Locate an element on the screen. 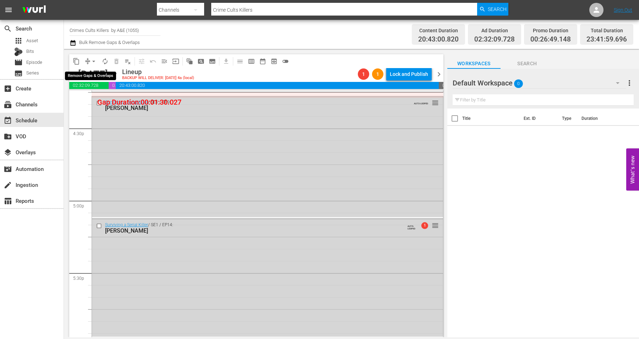 The width and height of the screenshot is (639, 339). span: Overlays is located at coordinates (8, 153).